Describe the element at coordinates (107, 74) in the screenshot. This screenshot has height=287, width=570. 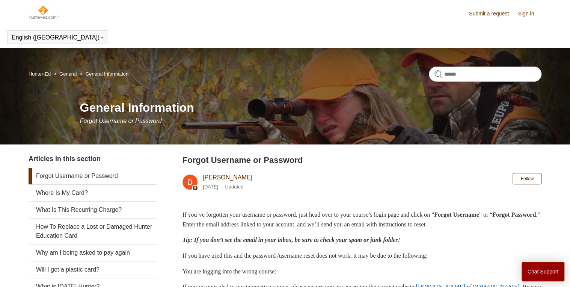
I see `a: General Information` at that location.